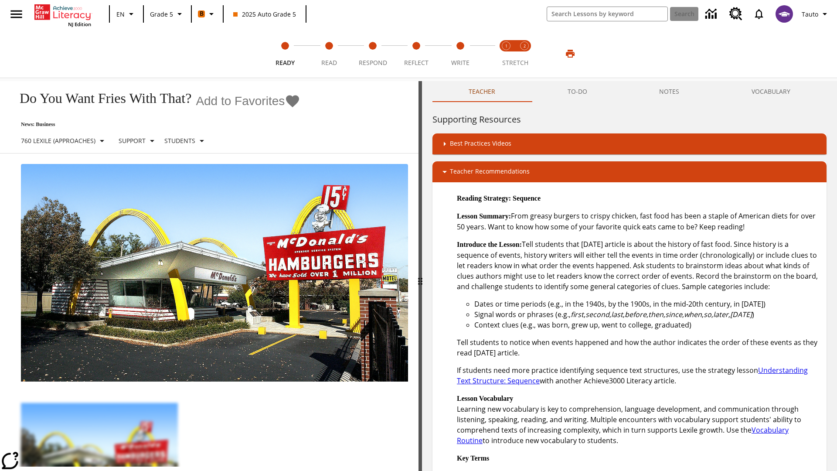 This screenshot has height=471, width=837. What do you see at coordinates (607, 14) in the screenshot?
I see `input: search field` at bounding box center [607, 14].